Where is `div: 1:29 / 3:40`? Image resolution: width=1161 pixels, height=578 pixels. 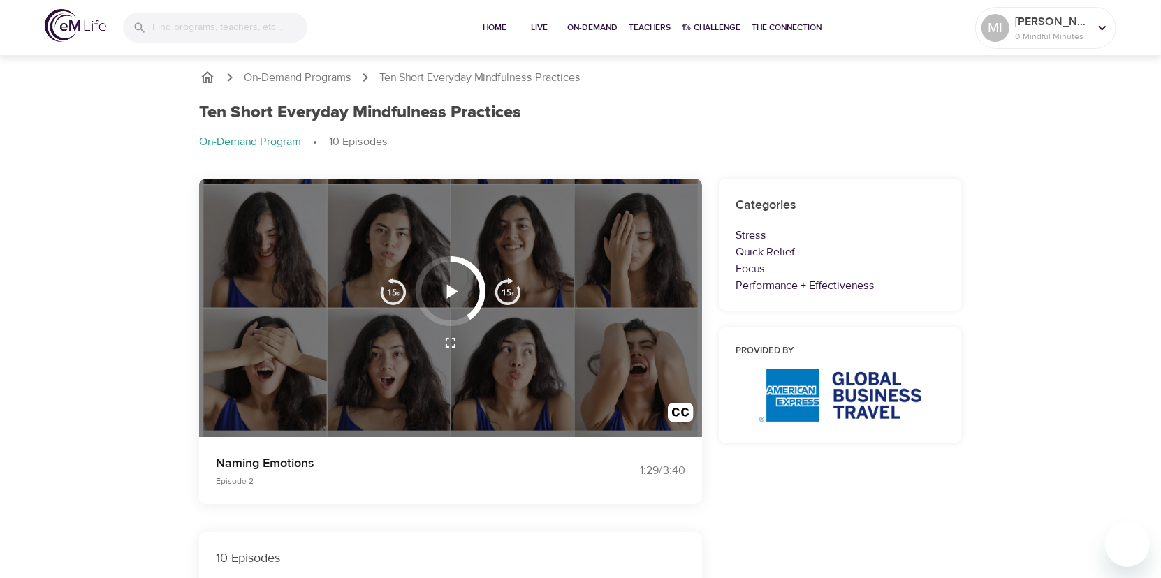 div: 1:29 / 3:40 is located at coordinates (633, 471).